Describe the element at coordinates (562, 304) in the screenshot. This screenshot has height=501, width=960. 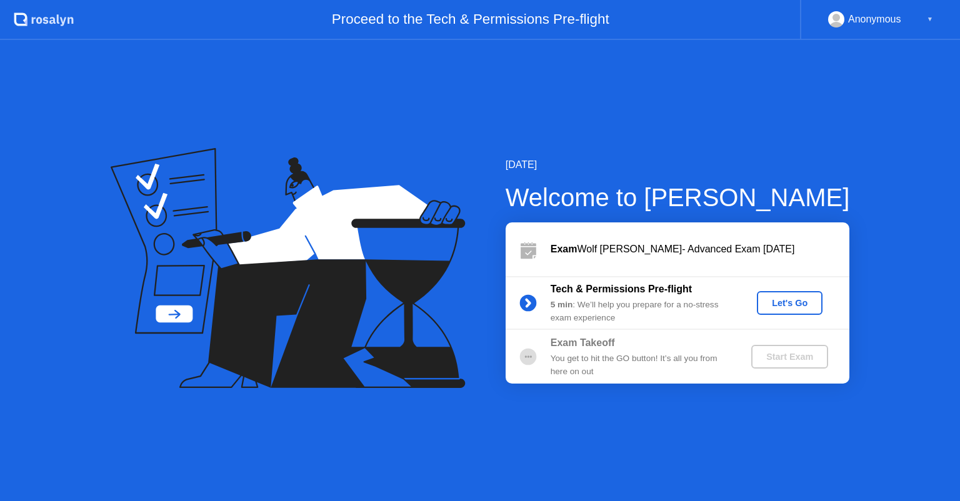
I see `b: 5 min` at that location.